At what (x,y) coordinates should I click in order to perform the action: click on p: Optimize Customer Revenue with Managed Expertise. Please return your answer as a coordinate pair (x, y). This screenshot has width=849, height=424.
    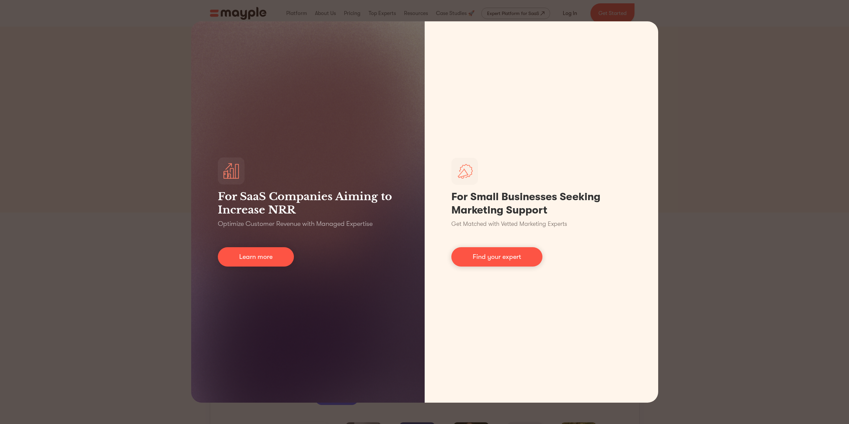
    Looking at the image, I should click on (295, 224).